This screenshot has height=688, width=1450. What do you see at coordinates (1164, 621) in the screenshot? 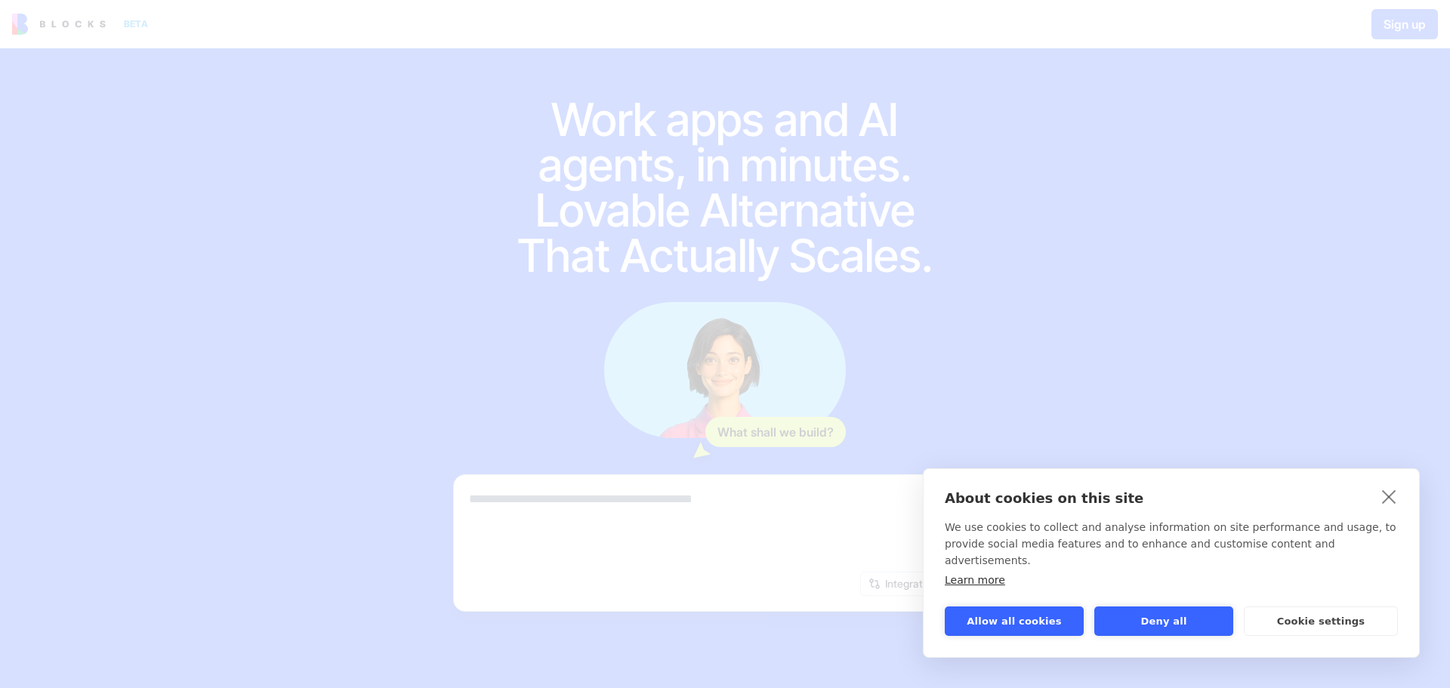
I see `button: Deny all` at bounding box center [1164, 621].